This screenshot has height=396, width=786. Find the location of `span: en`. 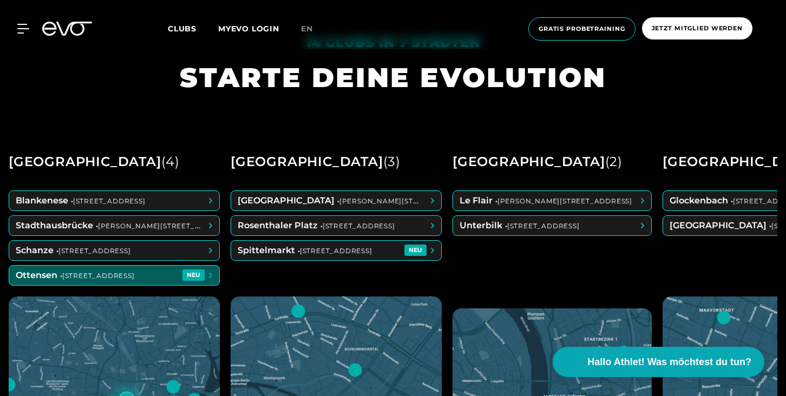

span: en is located at coordinates (307, 29).